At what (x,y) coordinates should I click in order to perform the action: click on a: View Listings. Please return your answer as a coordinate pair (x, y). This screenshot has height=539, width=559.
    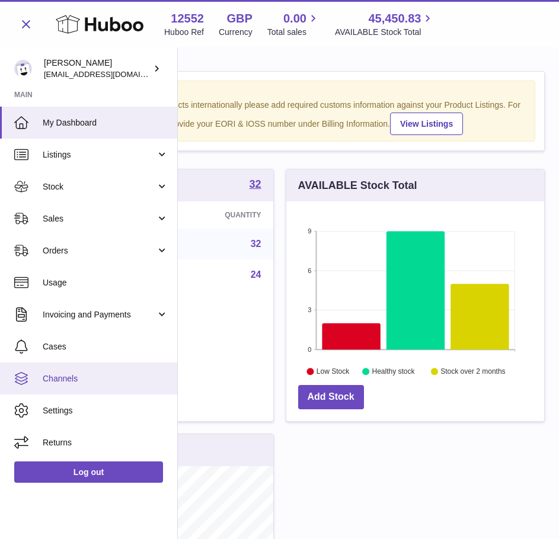
    Looking at the image, I should click on (426, 124).